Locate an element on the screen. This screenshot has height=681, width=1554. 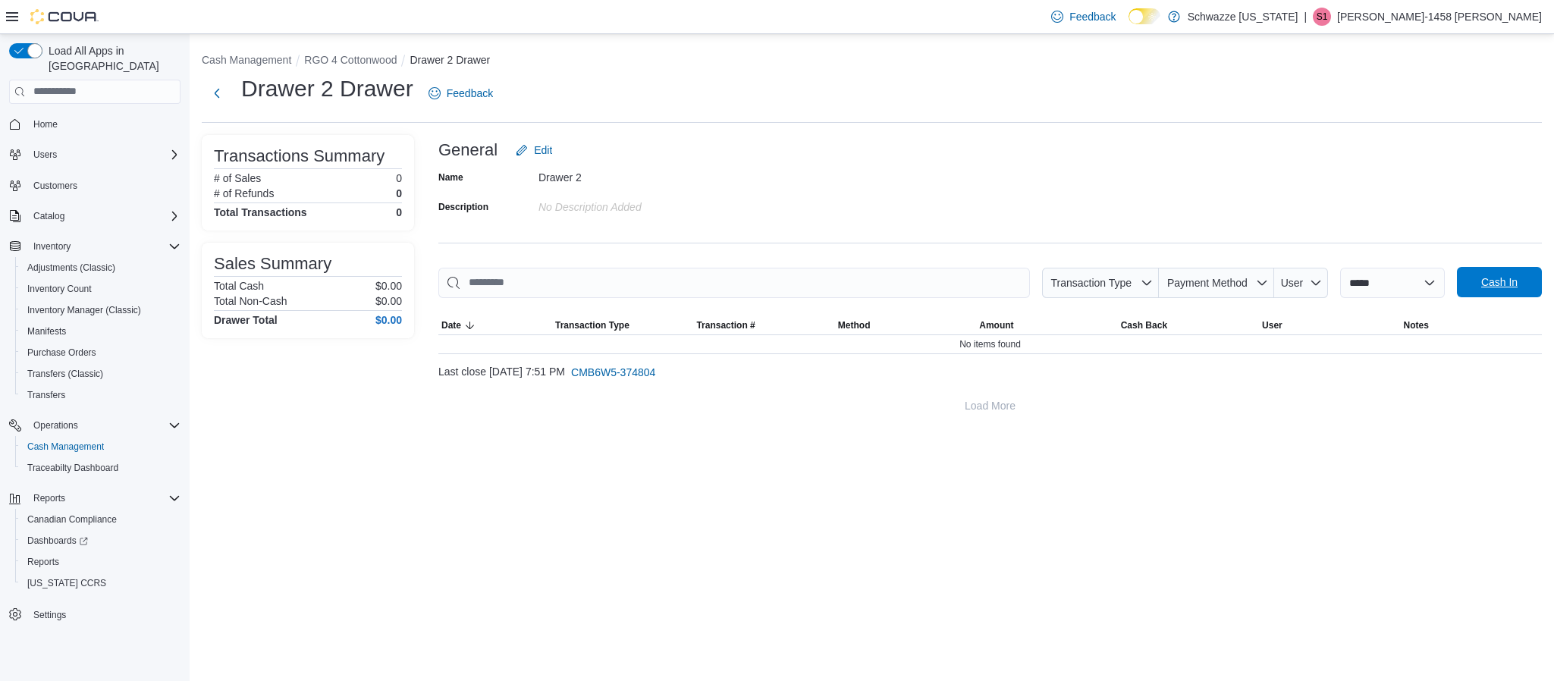
span: Manifests is located at coordinates (46, 331).